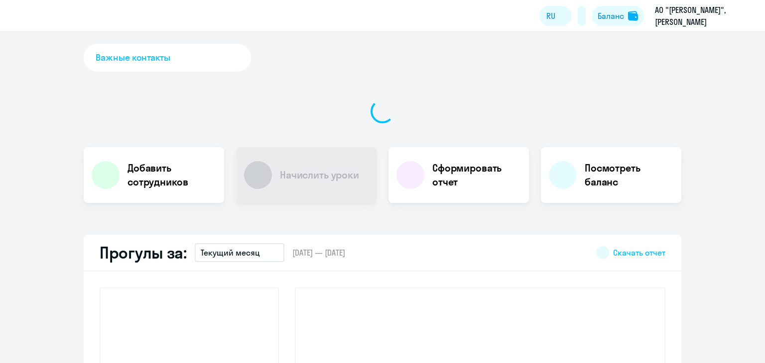 Image resolution: width=765 pixels, height=363 pixels. What do you see at coordinates (476, 175) in the screenshot?
I see `h4: Сформировать отчет` at bounding box center [476, 175].